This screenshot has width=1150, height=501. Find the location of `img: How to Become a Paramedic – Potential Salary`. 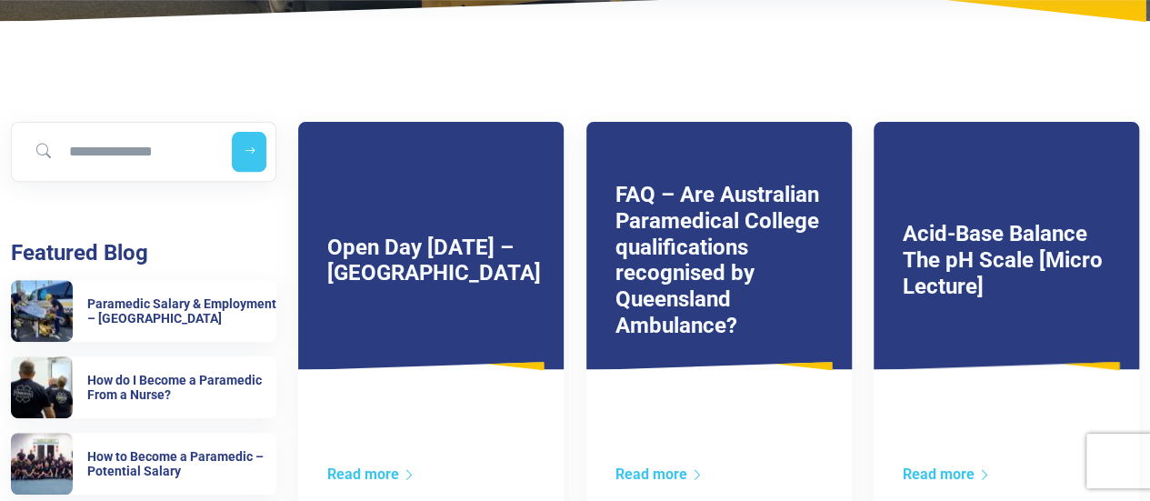

img: How to Become a Paramedic – Potential Salary is located at coordinates (42, 464).